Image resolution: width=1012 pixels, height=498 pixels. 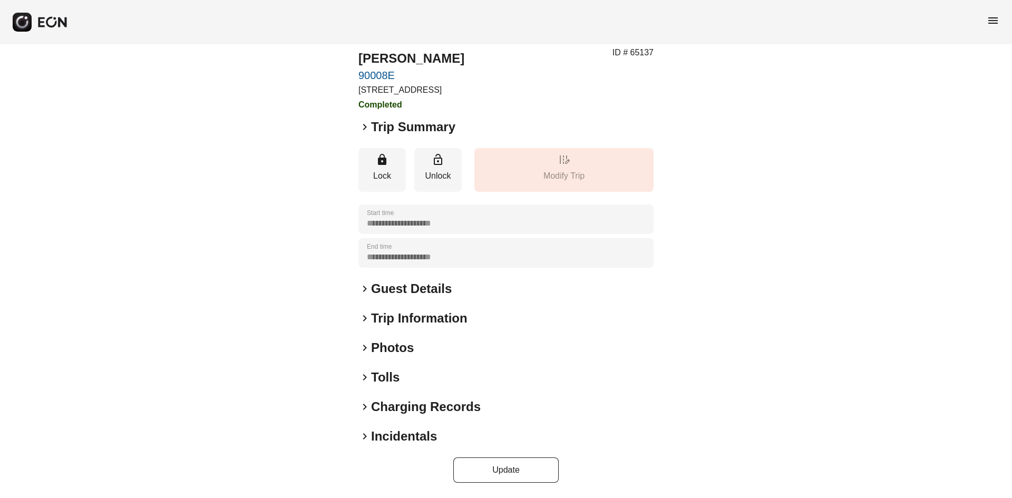 What do you see at coordinates (411, 105) in the screenshot?
I see `h3: Completed` at bounding box center [411, 105].